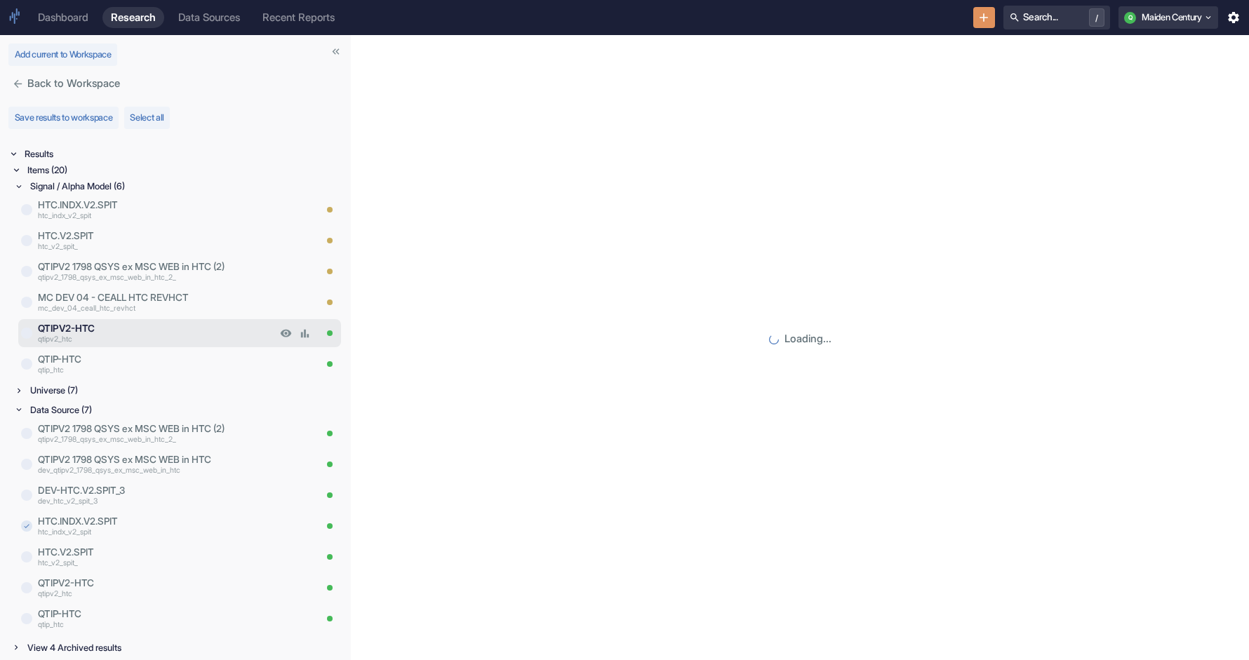 The width and height of the screenshot is (1249, 660). What do you see at coordinates (62, 55) in the screenshot?
I see `button: Add current to Workspace` at bounding box center [62, 55].